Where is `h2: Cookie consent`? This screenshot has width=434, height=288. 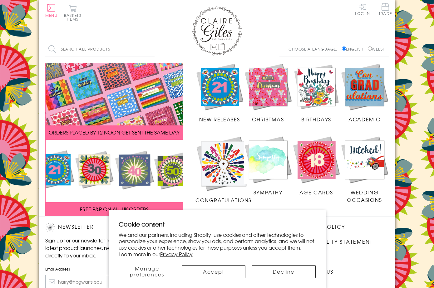 h2: Cookie consent is located at coordinates (217, 224).